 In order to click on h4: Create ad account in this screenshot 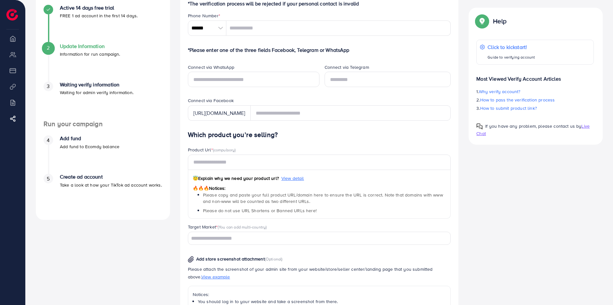, I will do `click(111, 177)`.